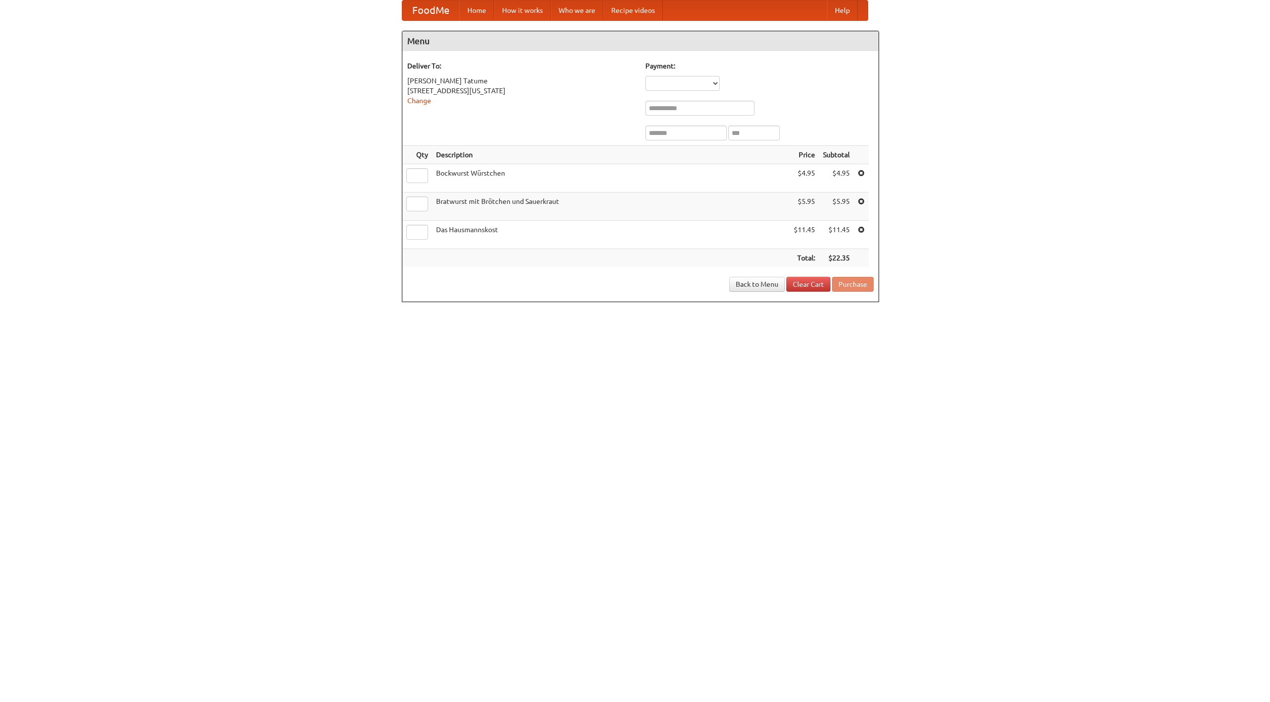 This screenshot has width=1270, height=702. I want to click on th: Subtotal, so click(837, 155).